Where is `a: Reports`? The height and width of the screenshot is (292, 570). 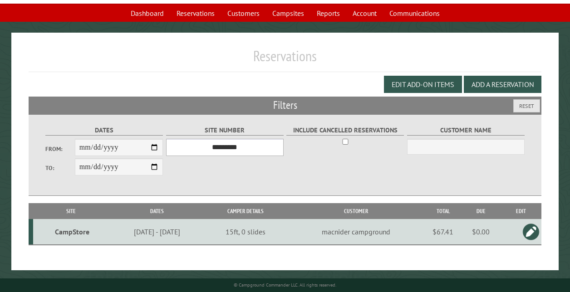
a: Reports is located at coordinates (328, 13).